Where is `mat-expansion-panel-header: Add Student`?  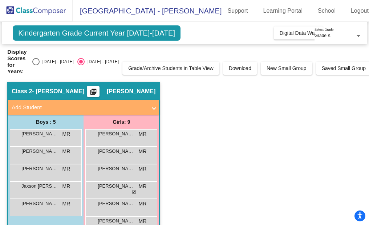 mat-expansion-panel-header: Add Student is located at coordinates (84, 108).